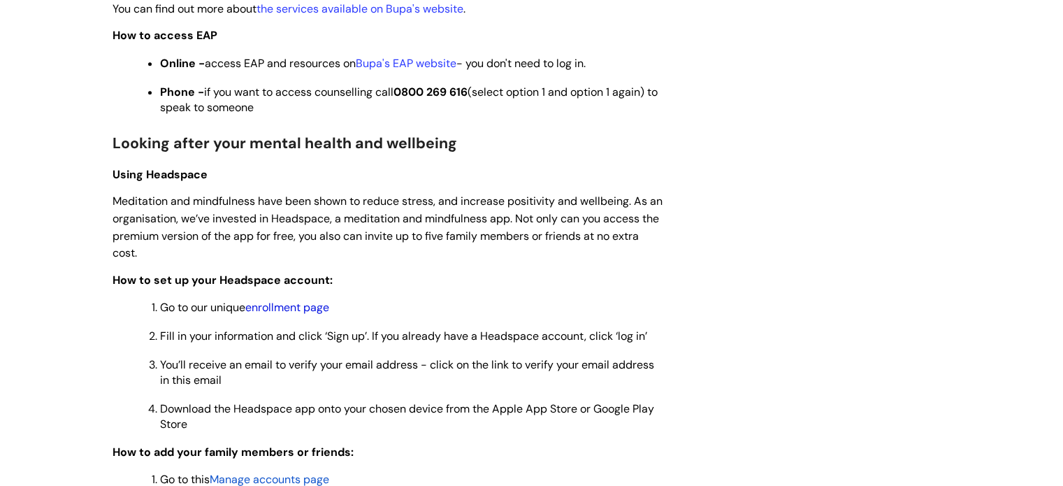 The width and height of the screenshot is (1063, 486). Describe the element at coordinates (287, 307) in the screenshot. I see `a: enrollment page` at that location.